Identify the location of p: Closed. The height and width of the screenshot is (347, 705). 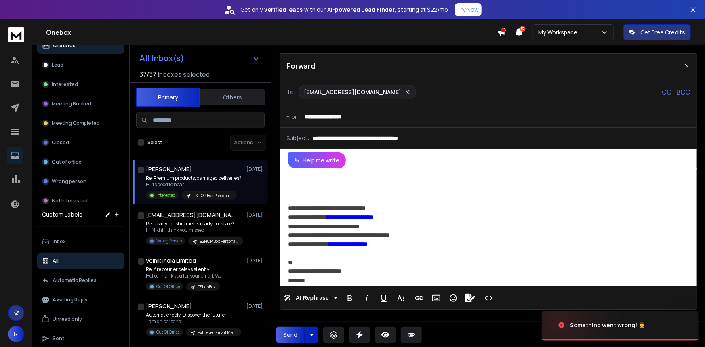
(60, 143).